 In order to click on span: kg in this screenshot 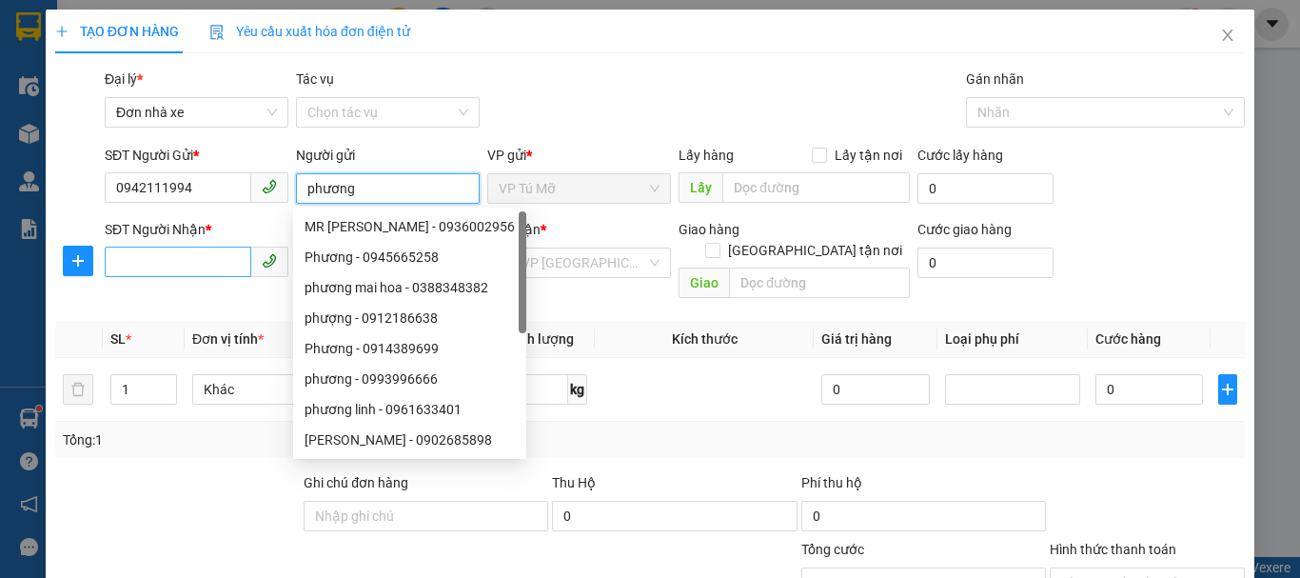, I will do `click(578, 389)`.